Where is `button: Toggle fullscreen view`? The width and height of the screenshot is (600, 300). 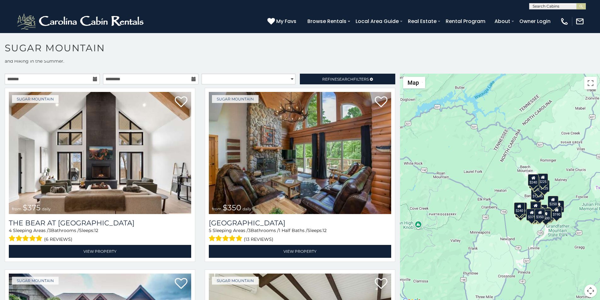 button: Toggle fullscreen view is located at coordinates (591, 83).